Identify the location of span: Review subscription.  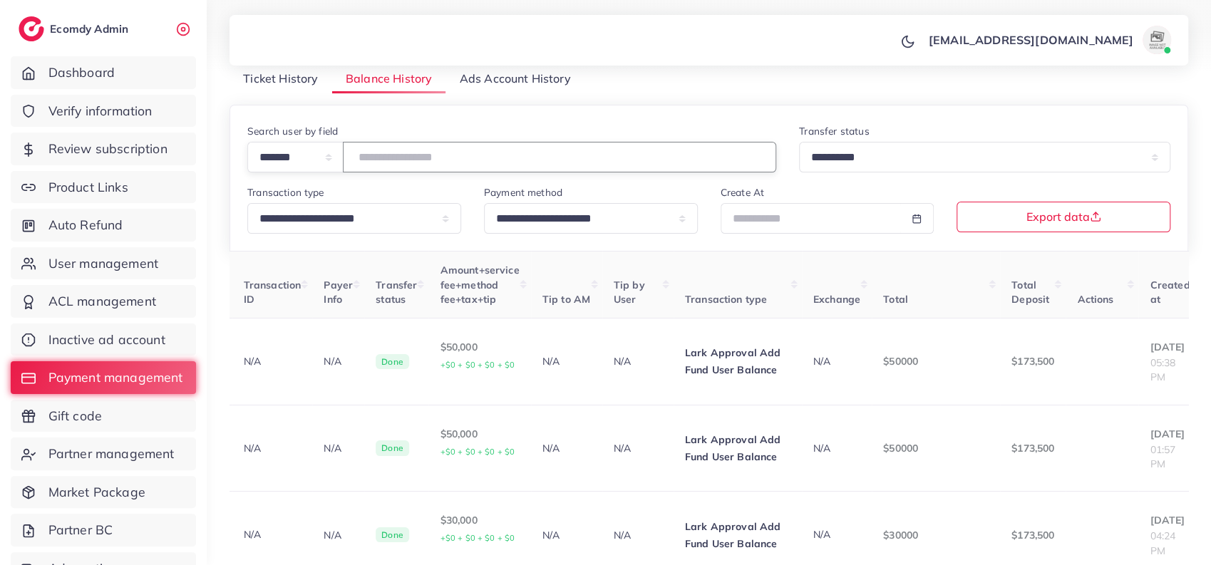
(108, 149).